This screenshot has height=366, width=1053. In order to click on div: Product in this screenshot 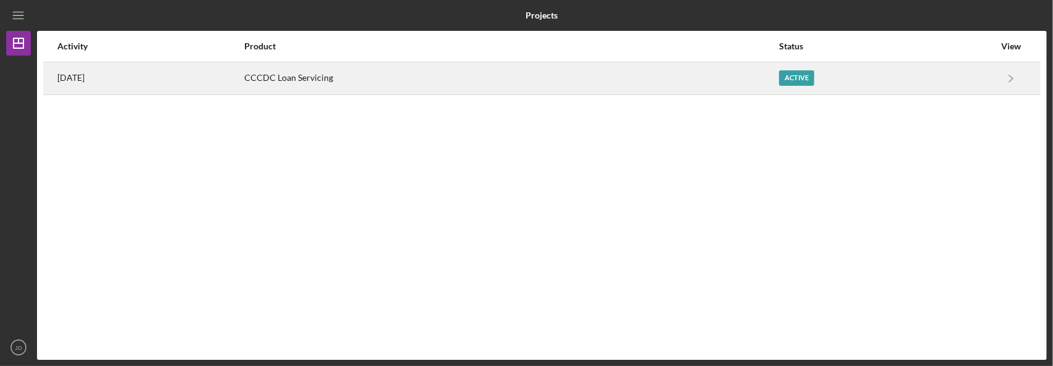, I will do `click(511, 46)`.